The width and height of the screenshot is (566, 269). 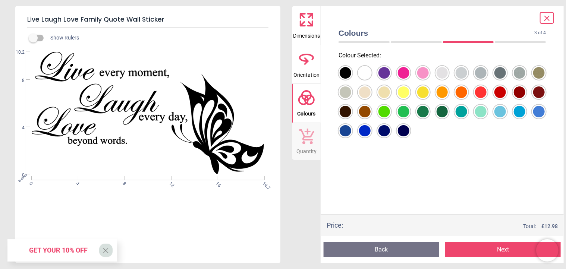 I want to click on div: Total:, so click(x=456, y=227).